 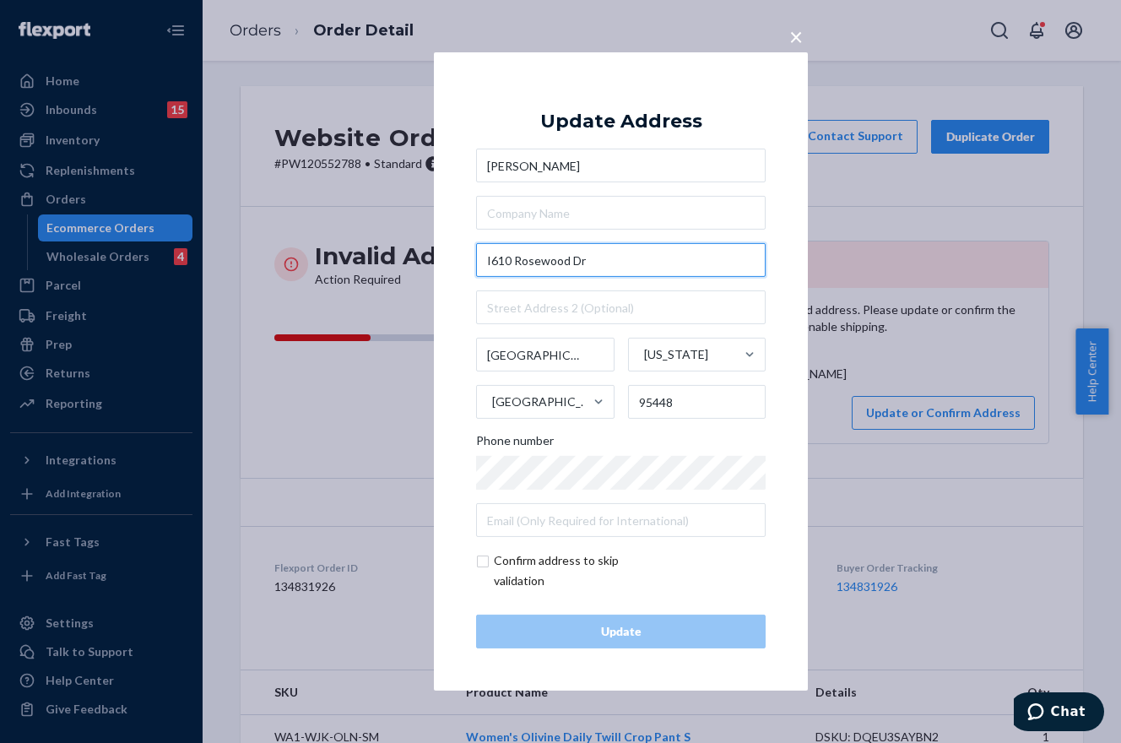 I want to click on input: Company Name, so click(x=621, y=213).